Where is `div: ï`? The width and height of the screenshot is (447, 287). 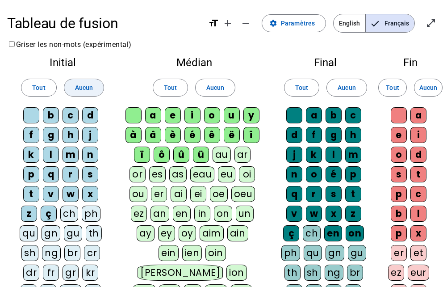
div: ï is located at coordinates (142, 154).